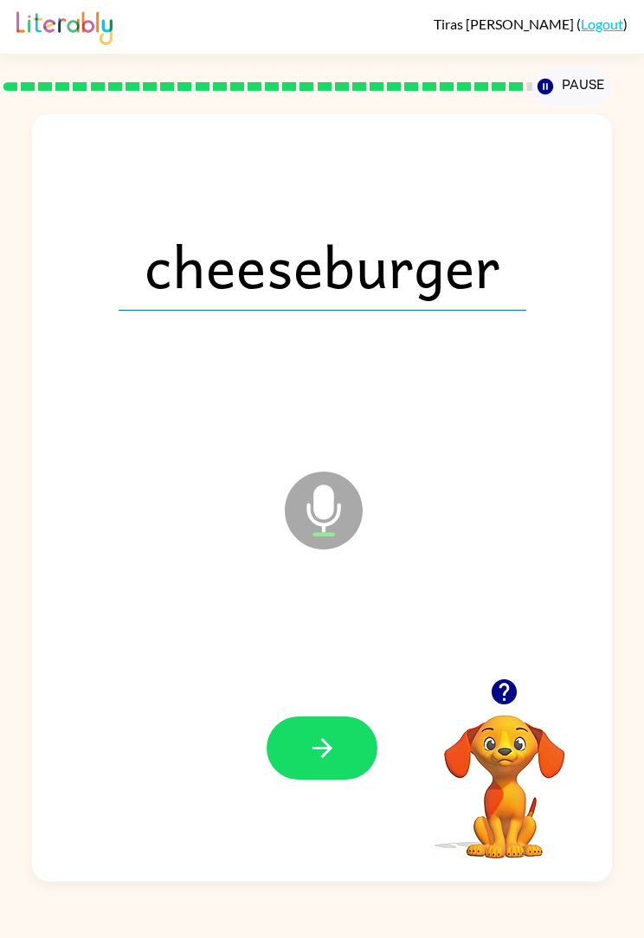 The height and width of the screenshot is (938, 644). What do you see at coordinates (64, 26) in the screenshot?
I see `img: Literably` at bounding box center [64, 26].